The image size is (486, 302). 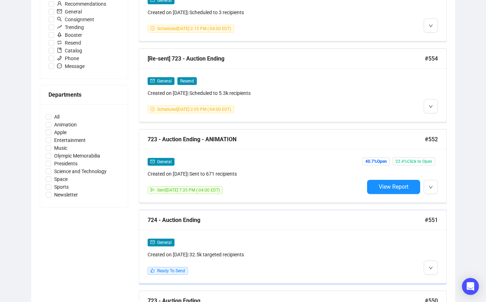 I want to click on span: View Report, so click(x=393, y=186).